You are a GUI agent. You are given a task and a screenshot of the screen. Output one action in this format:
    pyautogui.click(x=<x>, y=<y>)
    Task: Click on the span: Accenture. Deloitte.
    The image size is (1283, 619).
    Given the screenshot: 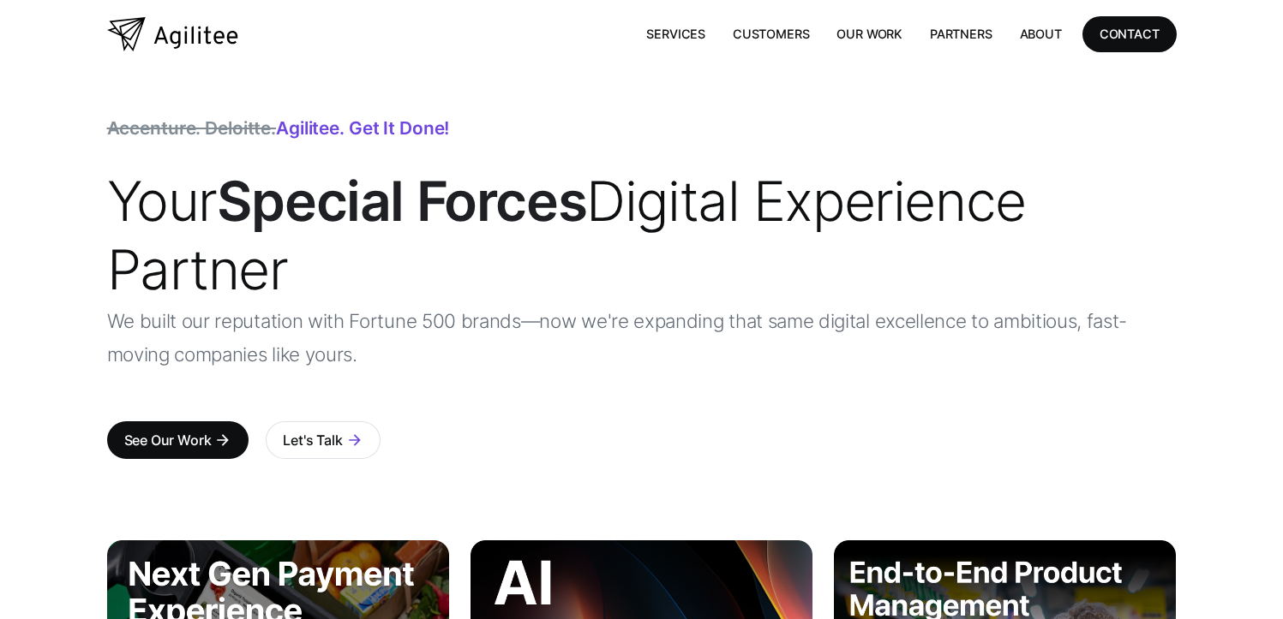 What is the action you would take?
    pyautogui.click(x=192, y=128)
    